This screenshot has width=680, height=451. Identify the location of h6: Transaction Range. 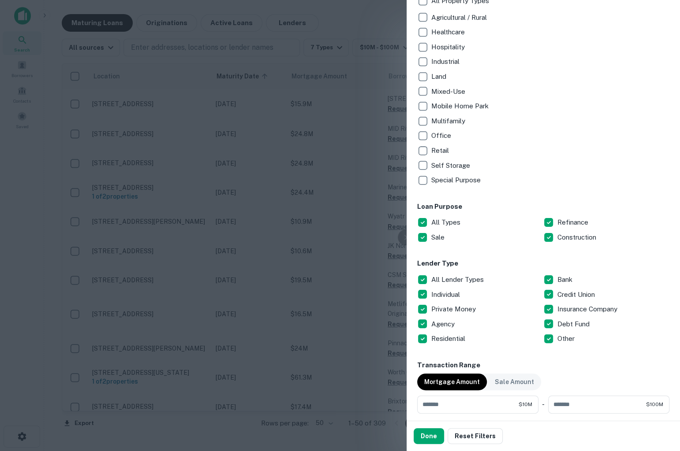
(543, 365).